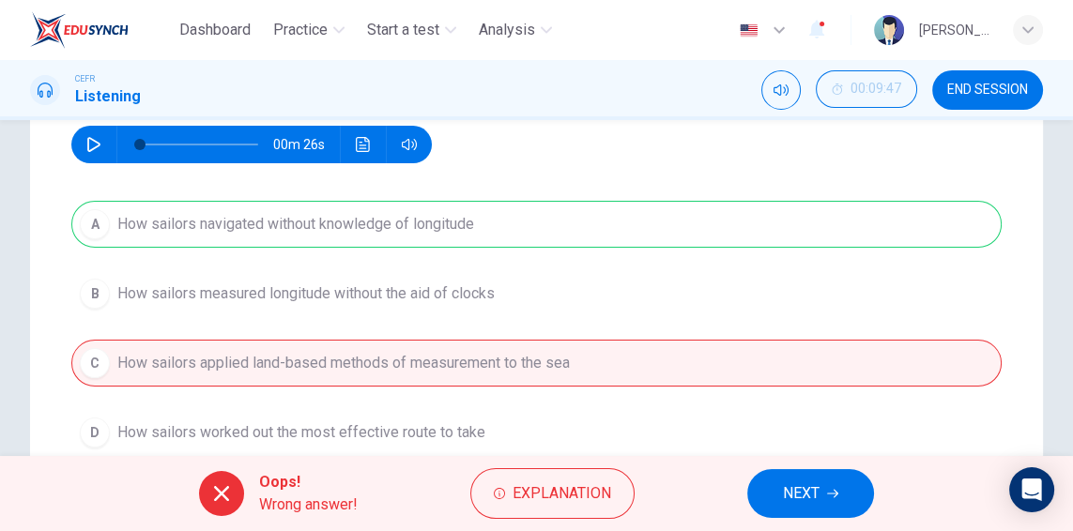  I want to click on button: NEXT, so click(810, 494).